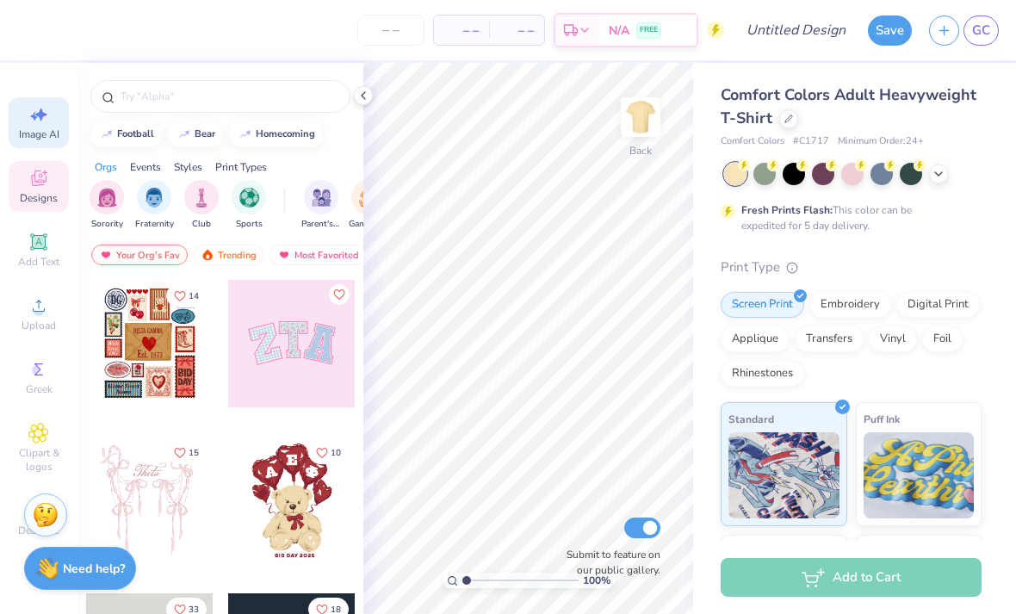  Describe the element at coordinates (126, 134) in the screenshot. I see `button: football` at that location.